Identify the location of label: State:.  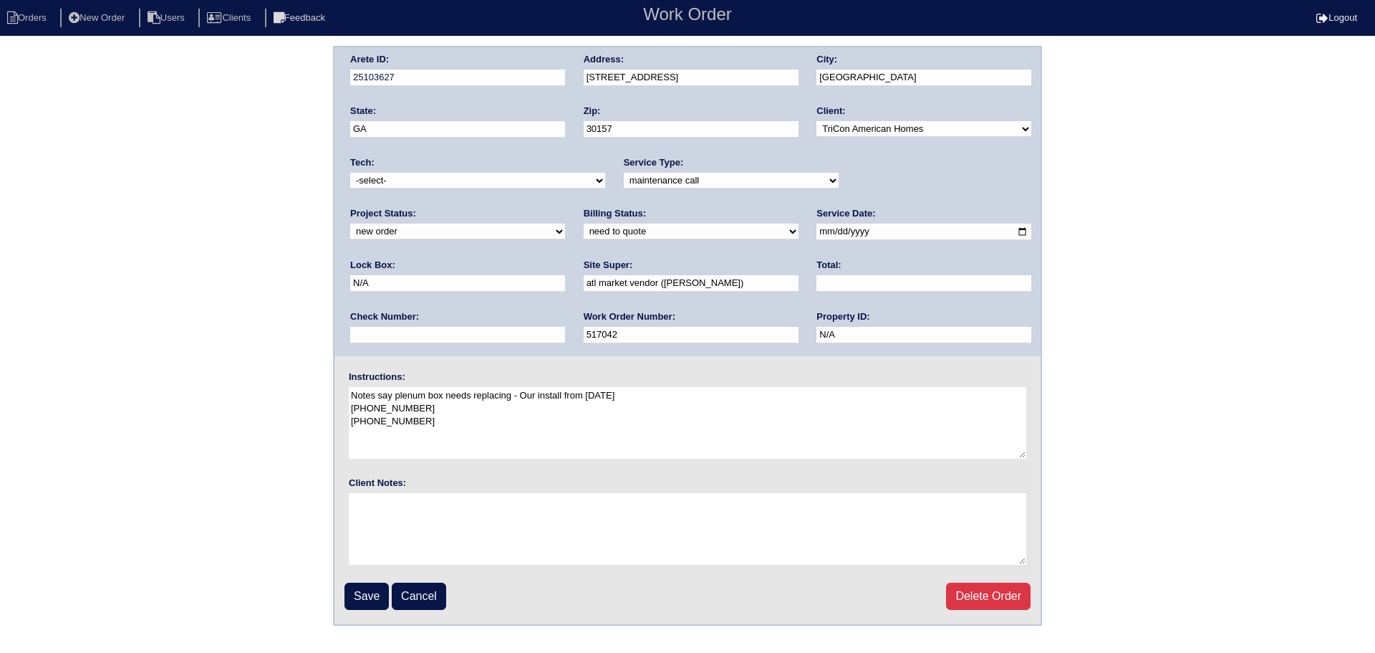
(363, 111).